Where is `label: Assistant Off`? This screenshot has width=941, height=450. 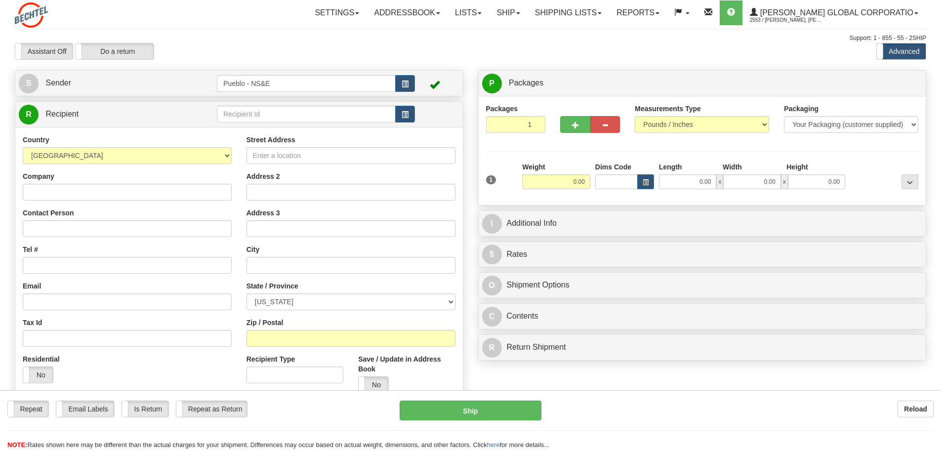 label: Assistant Off is located at coordinates (44, 51).